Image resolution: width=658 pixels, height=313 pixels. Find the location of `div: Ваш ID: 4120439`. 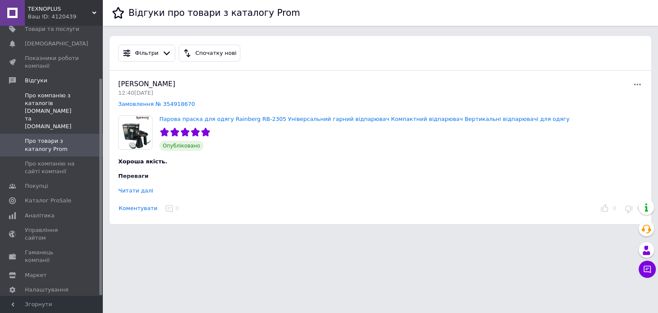

div: Ваш ID: 4120439 is located at coordinates (65, 17).